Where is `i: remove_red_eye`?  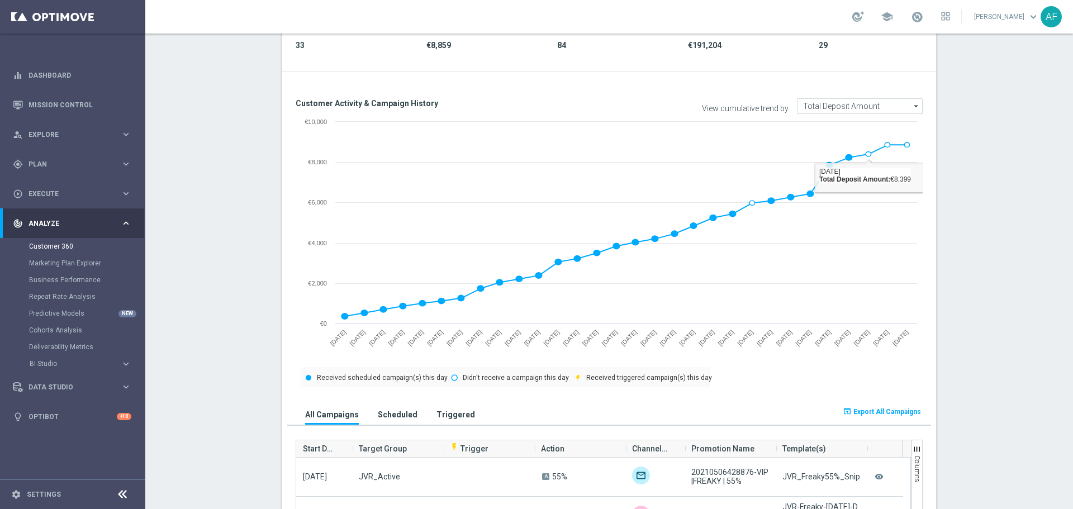
i: remove_red_eye is located at coordinates (879, 477).